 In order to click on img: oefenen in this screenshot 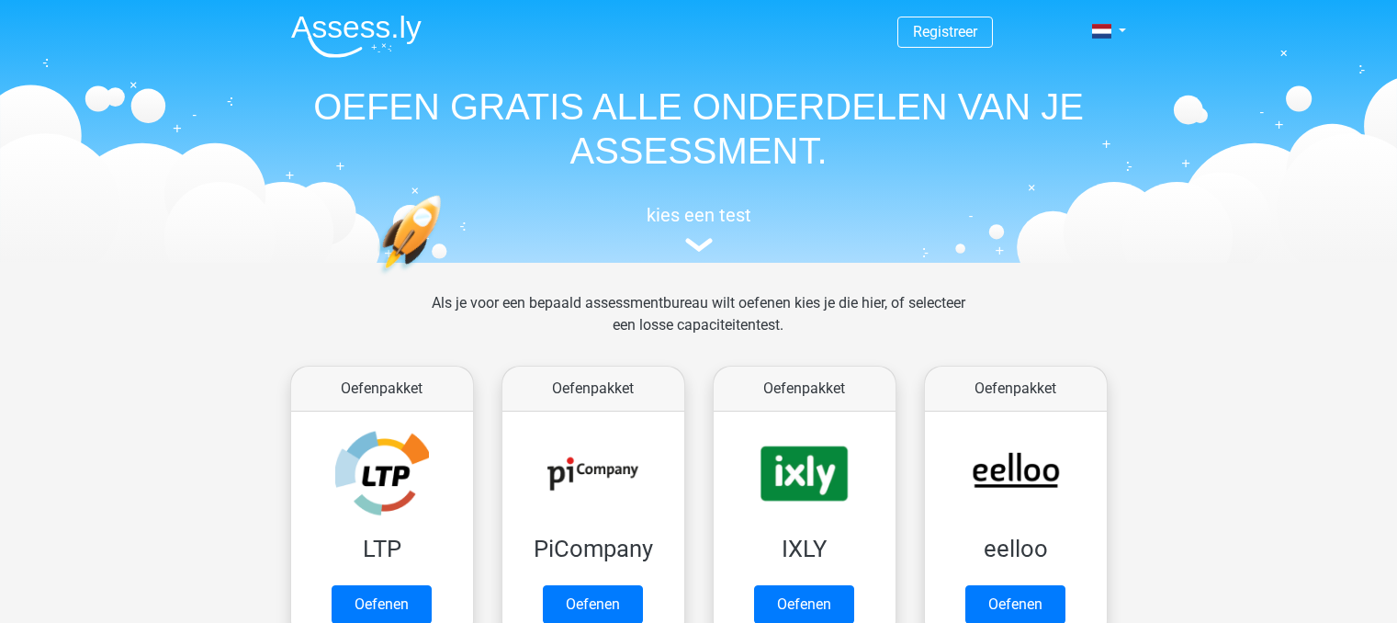, I will do `click(445, 277)`.